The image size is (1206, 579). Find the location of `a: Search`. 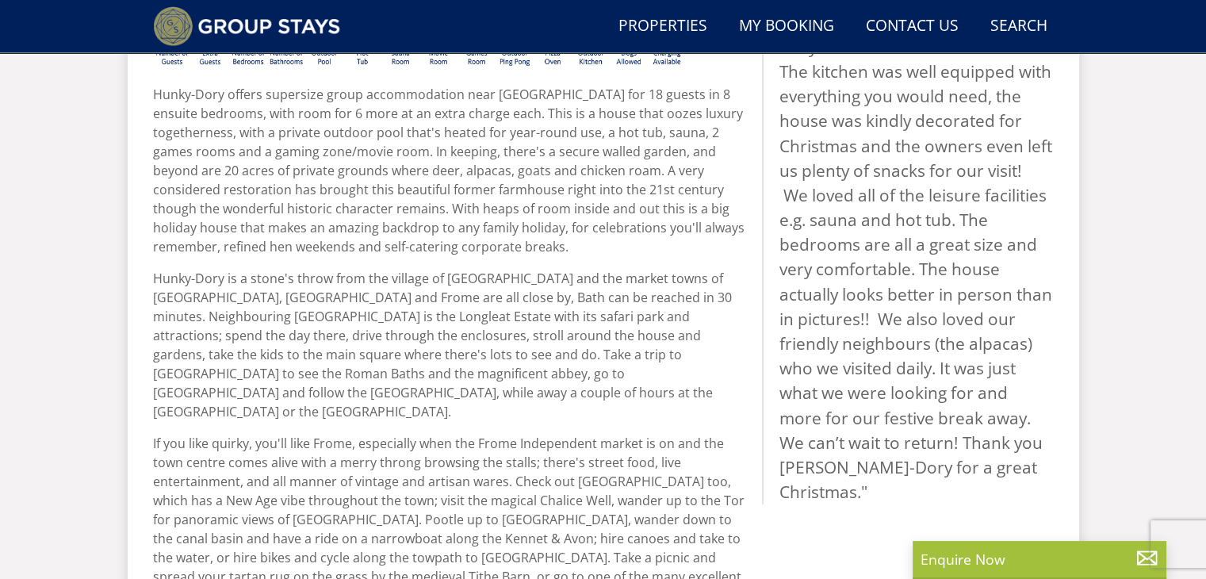

a: Search is located at coordinates (1019, 26).